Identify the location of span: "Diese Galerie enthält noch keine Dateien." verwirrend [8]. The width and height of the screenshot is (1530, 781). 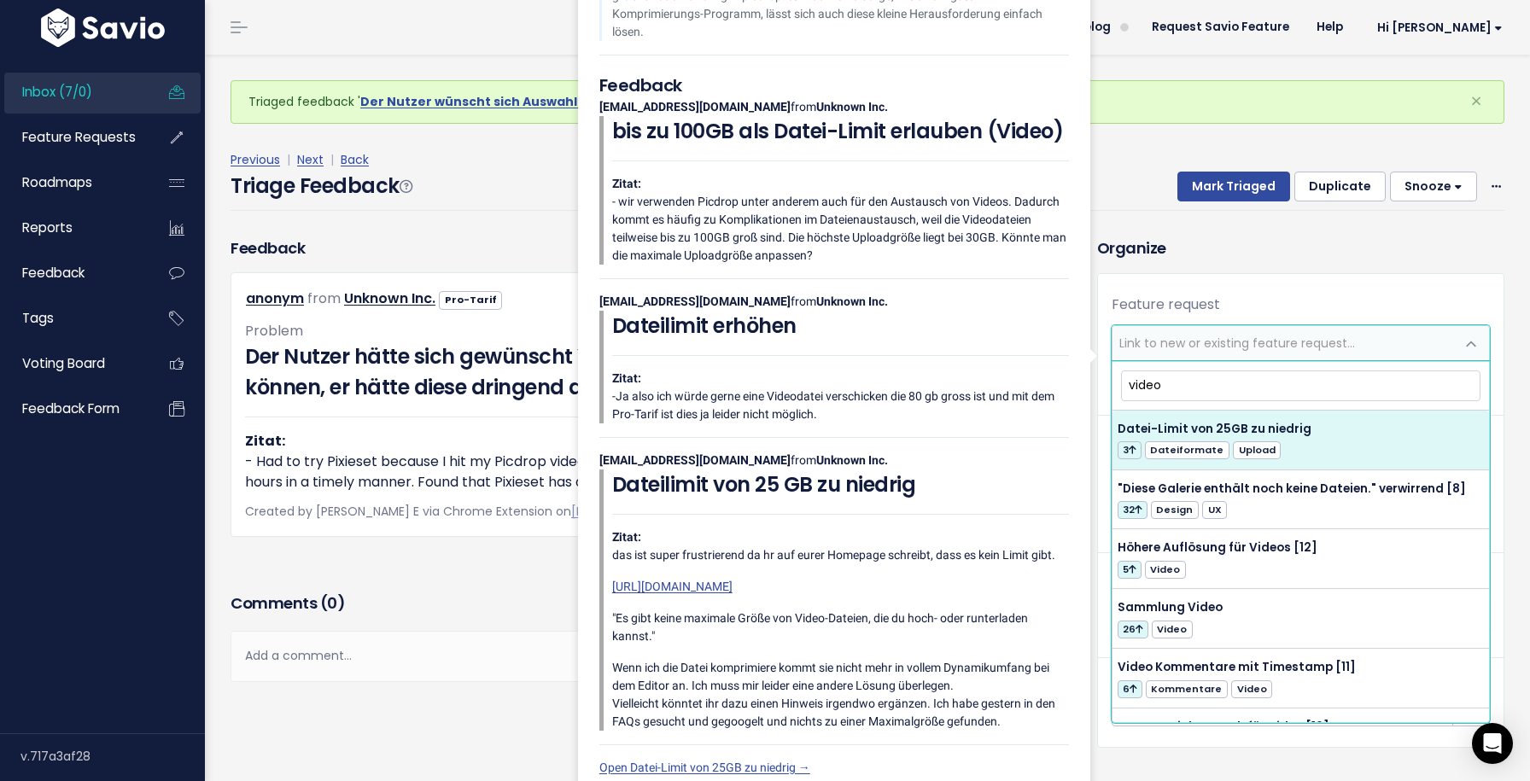
(1292, 488).